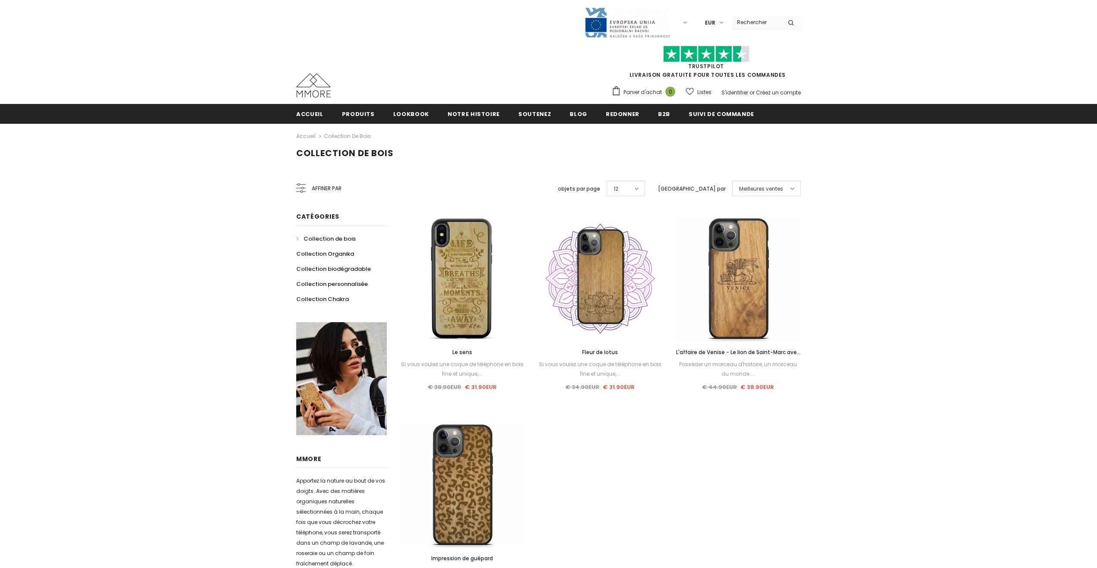 This screenshot has width=1097, height=568. What do you see at coordinates (535, 114) in the screenshot?
I see `span: soutenez` at bounding box center [535, 114].